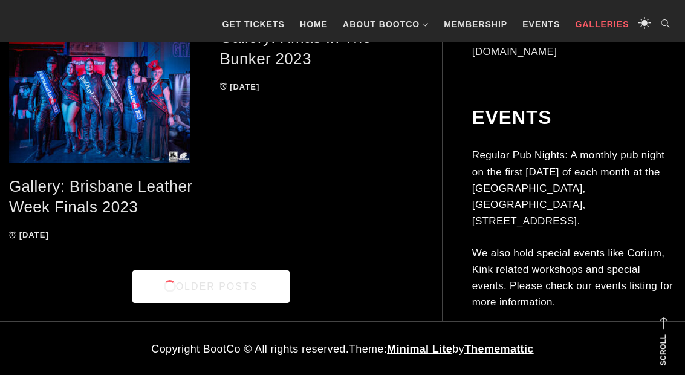 The height and width of the screenshot is (375, 685). What do you see at coordinates (250, 349) in the screenshot?
I see `span: Copyright BootCo © All rights reserved.` at bounding box center [250, 349].